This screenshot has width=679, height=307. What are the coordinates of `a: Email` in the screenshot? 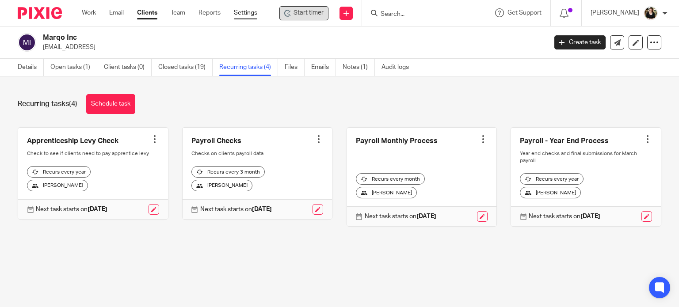 It's located at (116, 13).